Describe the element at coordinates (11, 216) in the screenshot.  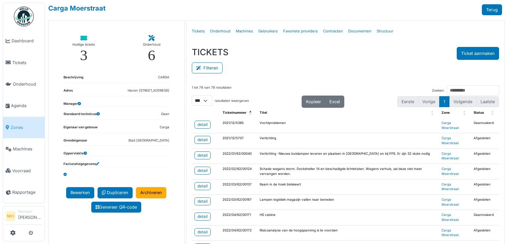
I see `li: MH` at that location.